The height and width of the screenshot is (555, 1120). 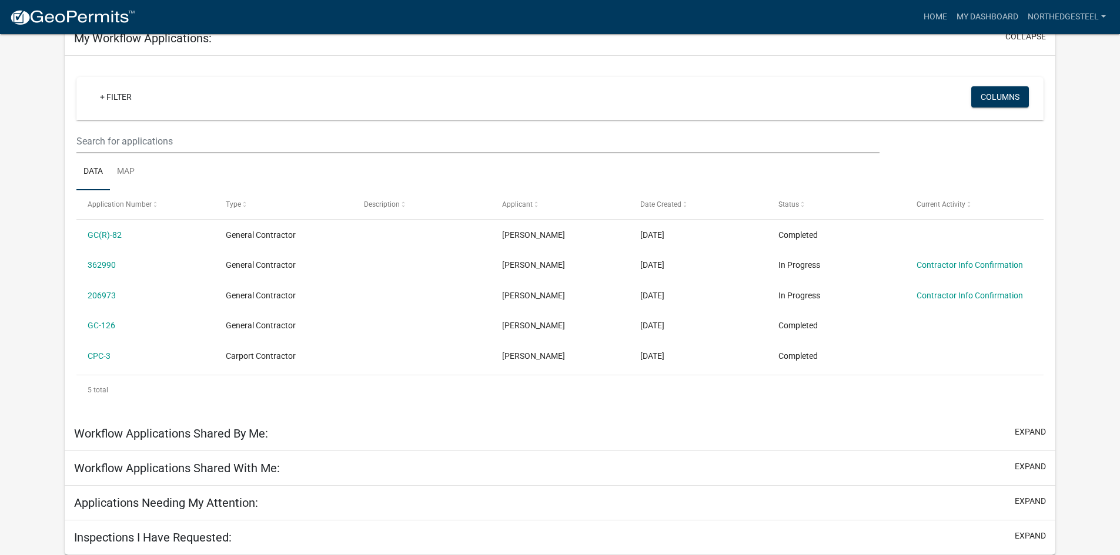 I want to click on a: 206973, so click(x=102, y=296).